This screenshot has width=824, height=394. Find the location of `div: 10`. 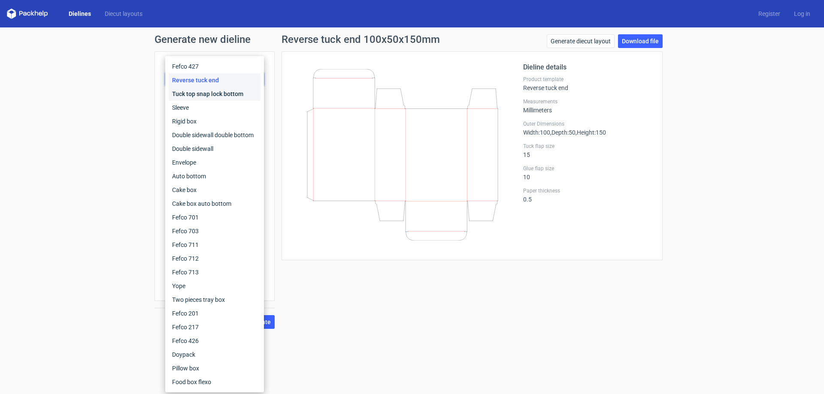

div: 10 is located at coordinates (587, 173).